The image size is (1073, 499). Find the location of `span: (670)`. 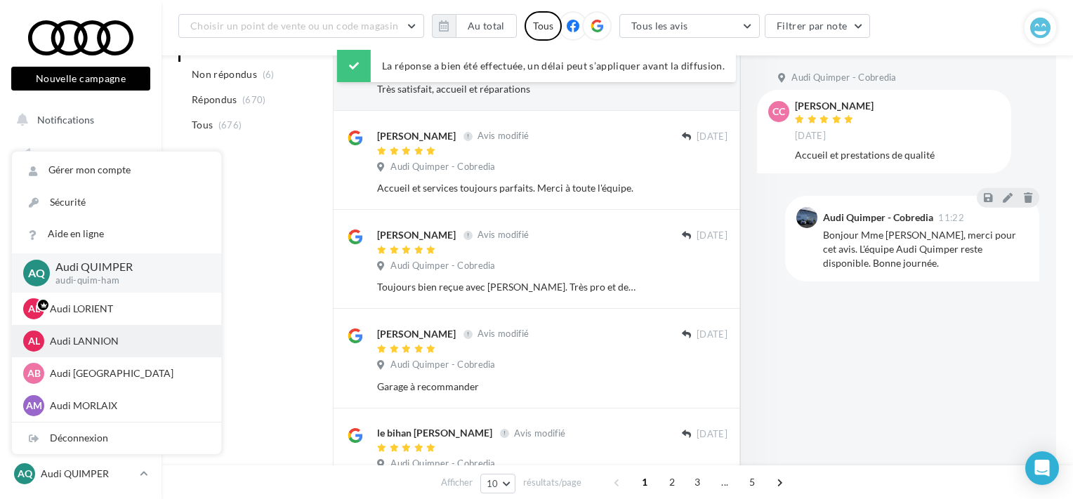

span: (670) is located at coordinates (254, 100).